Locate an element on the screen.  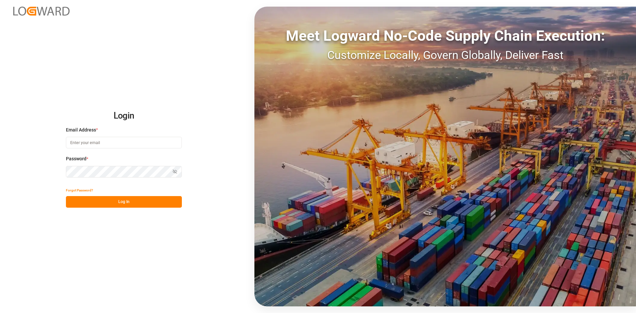
input: Enter your email is located at coordinates (124, 142).